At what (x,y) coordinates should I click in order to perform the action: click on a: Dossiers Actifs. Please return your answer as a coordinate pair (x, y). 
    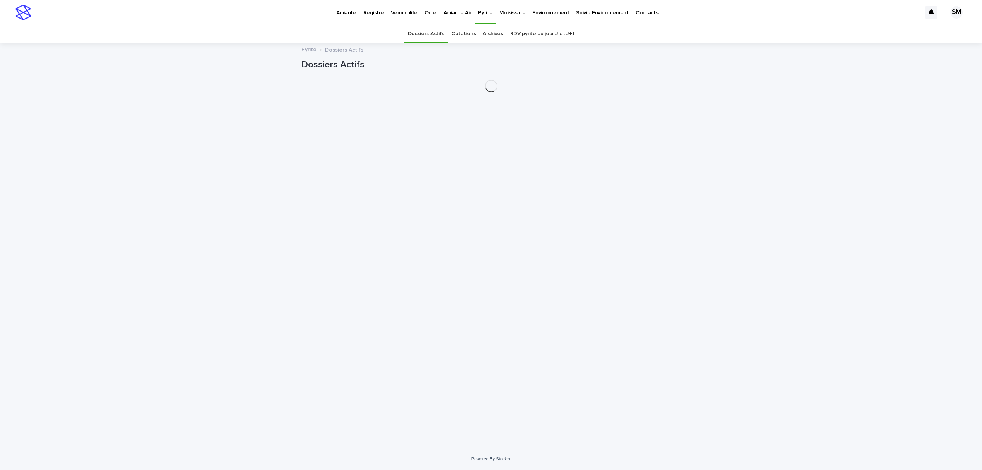
    Looking at the image, I should click on (426, 34).